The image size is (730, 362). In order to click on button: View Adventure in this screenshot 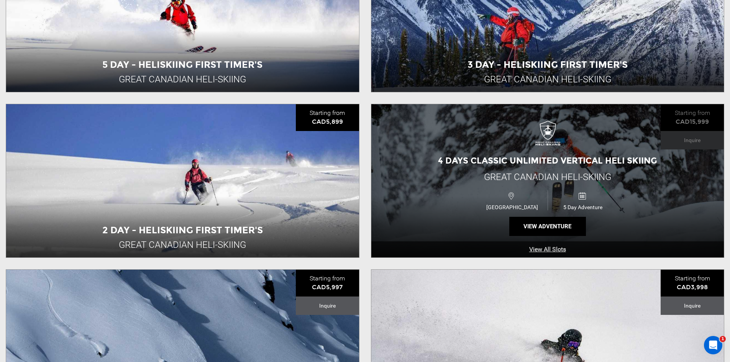, I will do `click(548, 227)`.